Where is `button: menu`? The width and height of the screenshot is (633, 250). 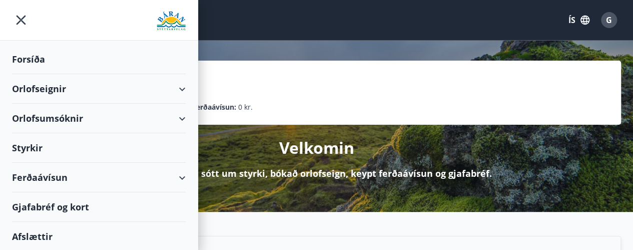 button: menu is located at coordinates (21, 20).